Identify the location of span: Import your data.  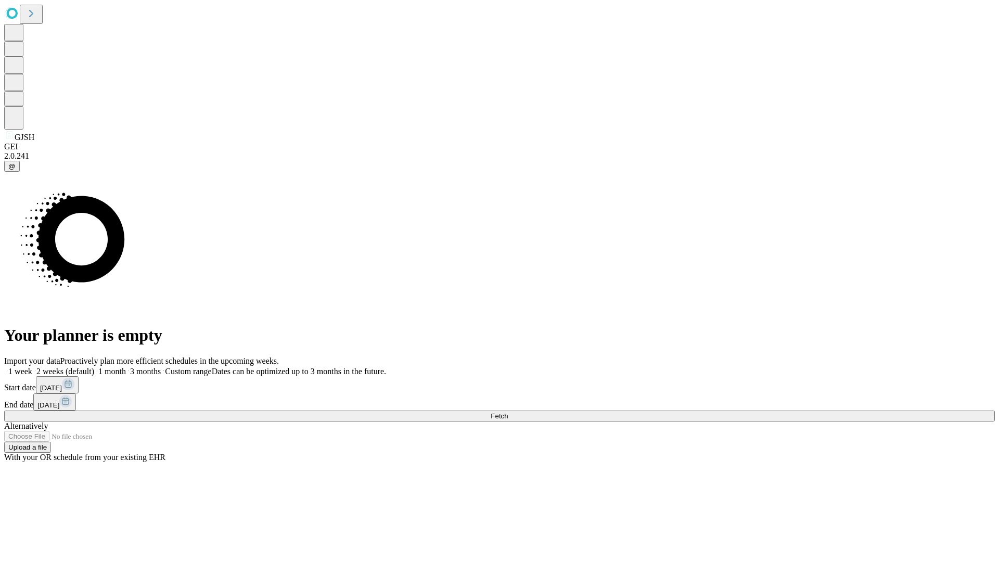
(32, 361).